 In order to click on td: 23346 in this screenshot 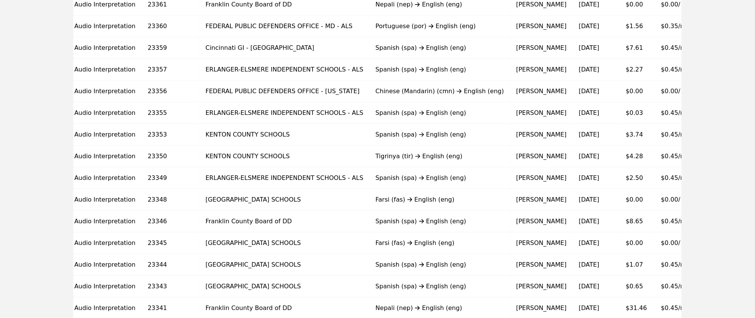, I will do `click(171, 221)`.